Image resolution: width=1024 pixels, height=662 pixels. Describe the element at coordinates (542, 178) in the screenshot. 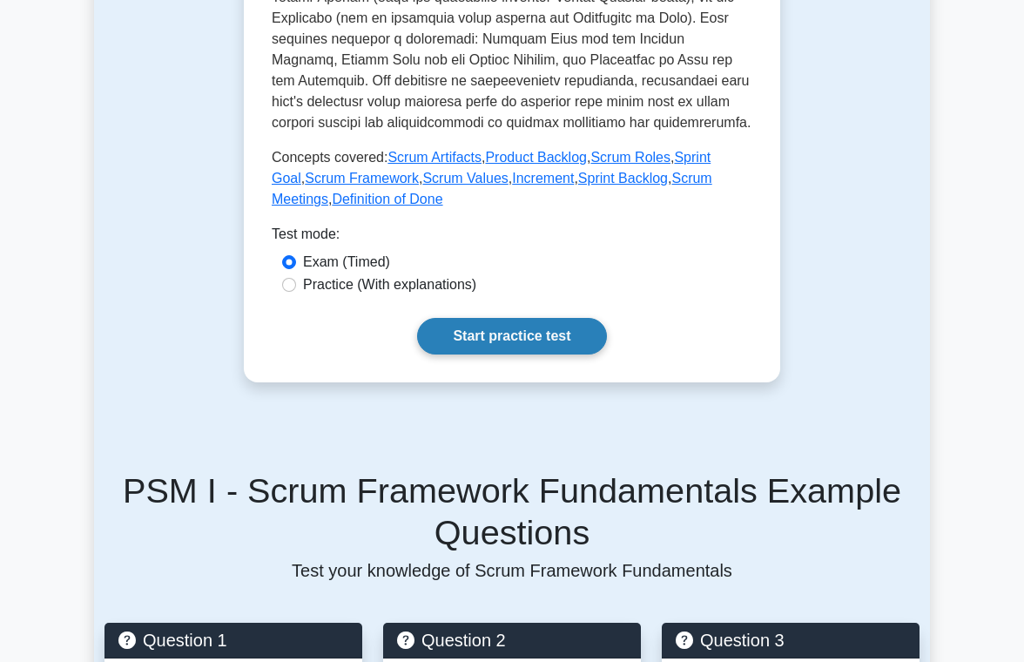

I see `a: Increment` at that location.